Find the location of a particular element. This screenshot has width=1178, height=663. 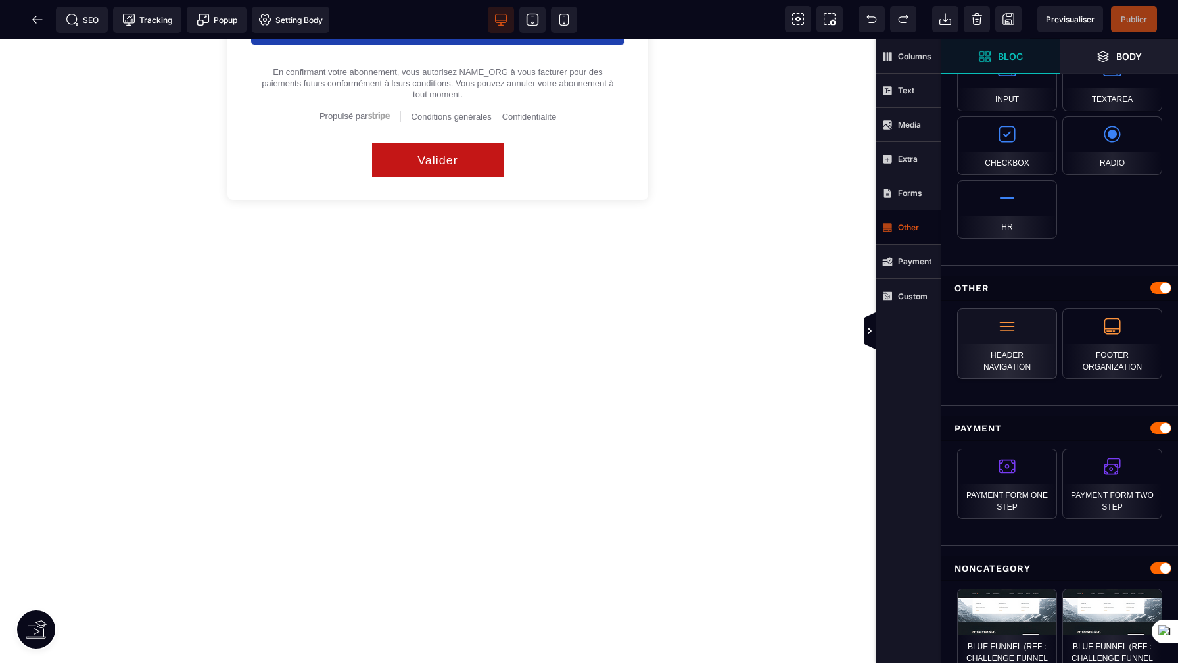

div: Payment Form Two Step is located at coordinates (1112, 483).